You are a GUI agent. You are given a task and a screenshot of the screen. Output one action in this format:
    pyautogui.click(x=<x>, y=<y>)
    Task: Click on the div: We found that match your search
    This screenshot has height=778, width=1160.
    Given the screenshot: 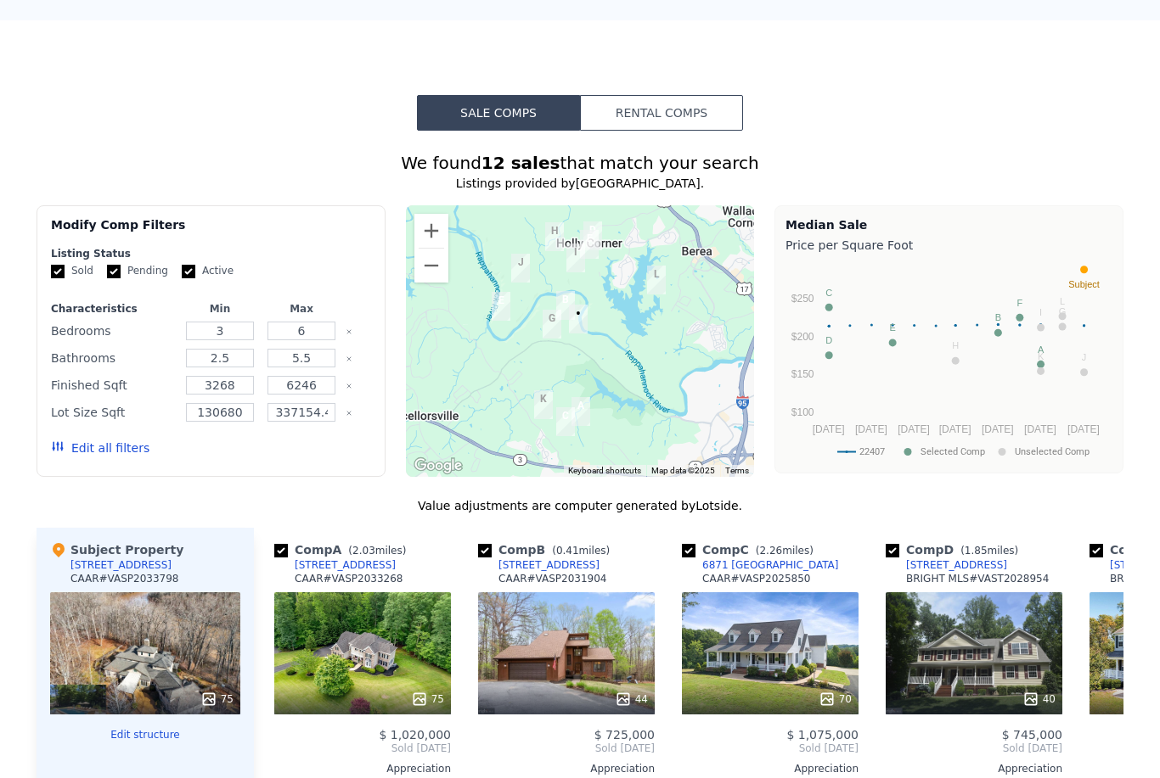 What is the action you would take?
    pyautogui.click(x=580, y=163)
    